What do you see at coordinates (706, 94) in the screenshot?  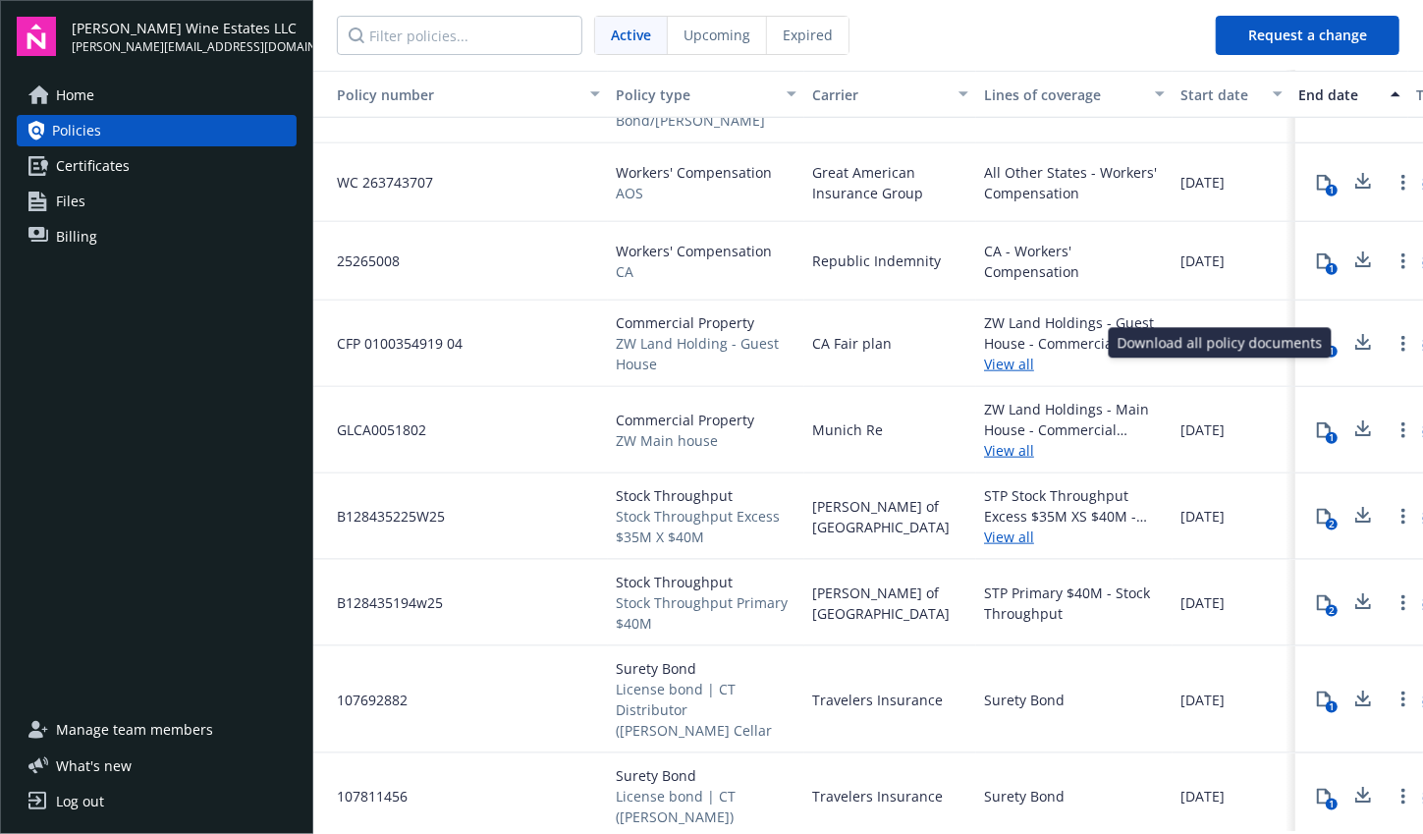 I see `button: Policy type` at bounding box center [706, 94].